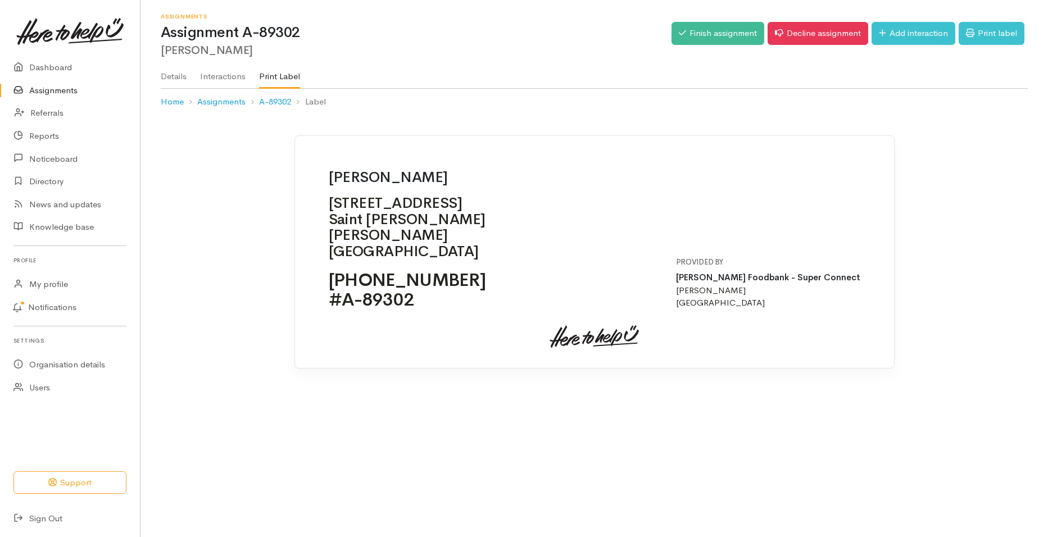 This screenshot has width=1048, height=537. What do you see at coordinates (70, 483) in the screenshot?
I see `button: Support` at bounding box center [70, 483].